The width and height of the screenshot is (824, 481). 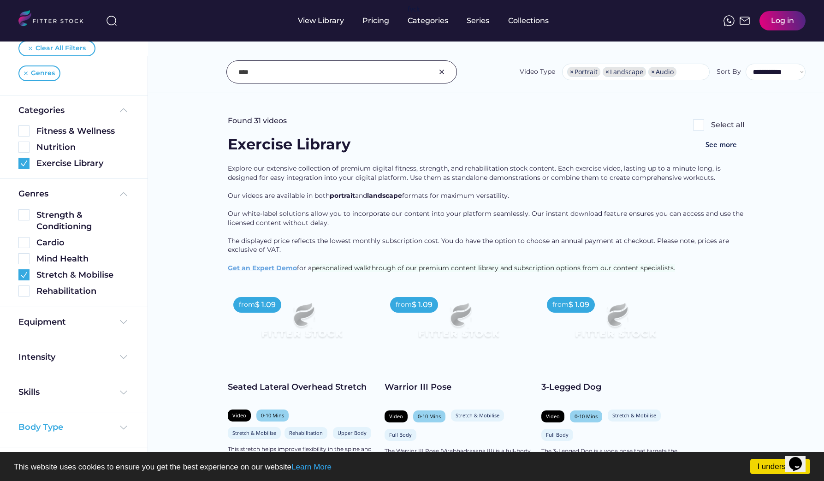 What do you see at coordinates (729, 72) in the screenshot?
I see `div: Sort By` at bounding box center [729, 72].